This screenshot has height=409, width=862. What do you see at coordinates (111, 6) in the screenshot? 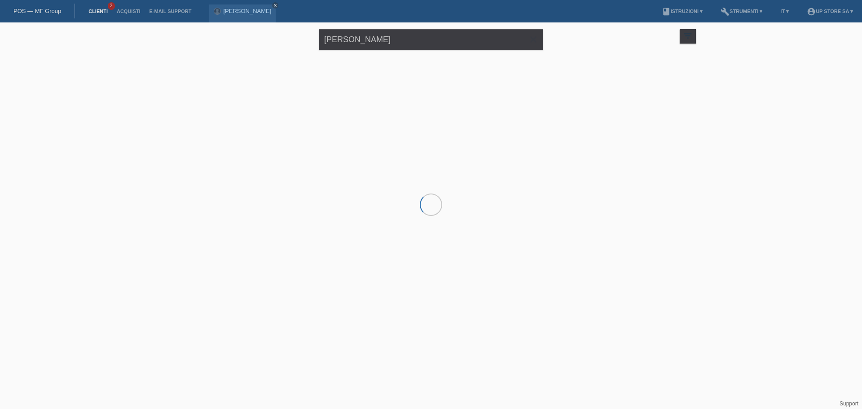
I see `span: 2` at bounding box center [111, 6].